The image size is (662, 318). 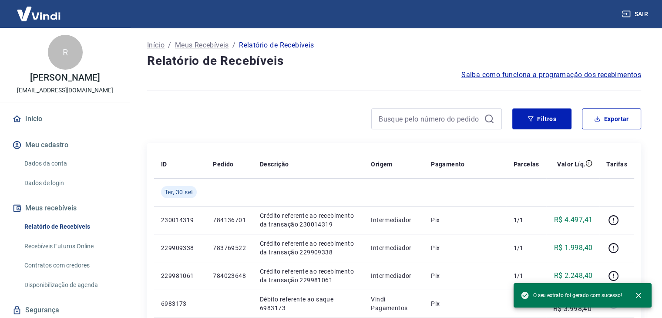 What do you see at coordinates (202, 45) in the screenshot?
I see `p: Meus Recebíveis` at bounding box center [202, 45].